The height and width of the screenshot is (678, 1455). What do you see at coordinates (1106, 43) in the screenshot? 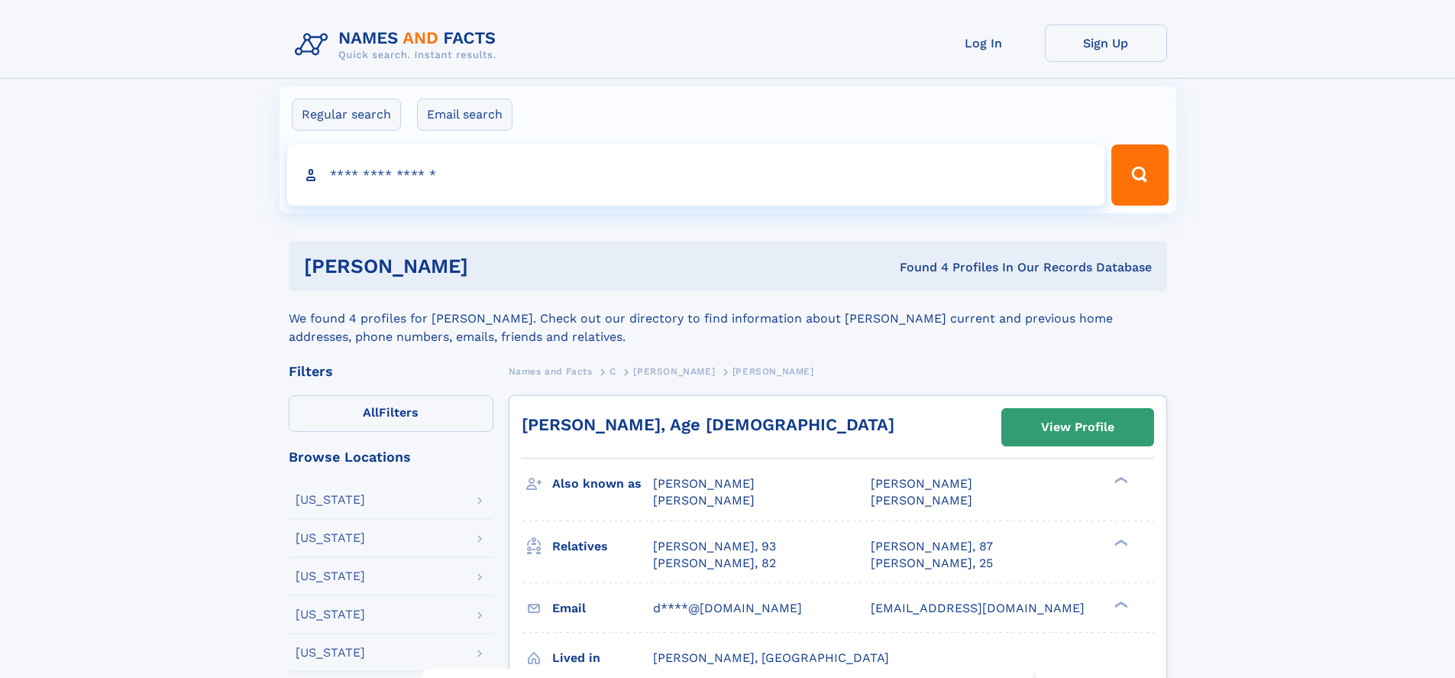
I see `a: Sign Up` at bounding box center [1106, 43].